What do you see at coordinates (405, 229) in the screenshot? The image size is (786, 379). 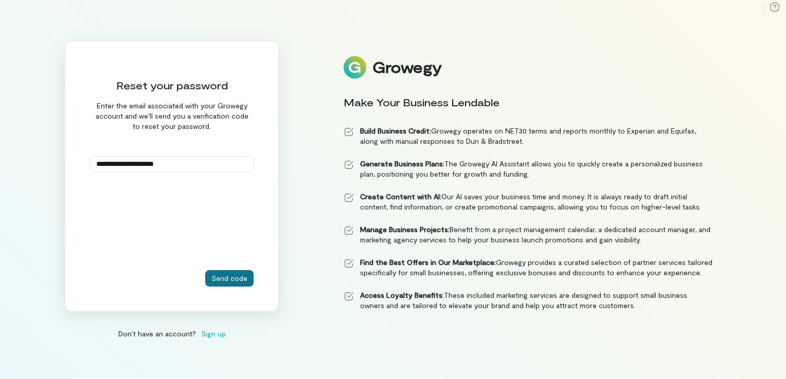 I see `strong: Manage Business Projects:` at bounding box center [405, 229].